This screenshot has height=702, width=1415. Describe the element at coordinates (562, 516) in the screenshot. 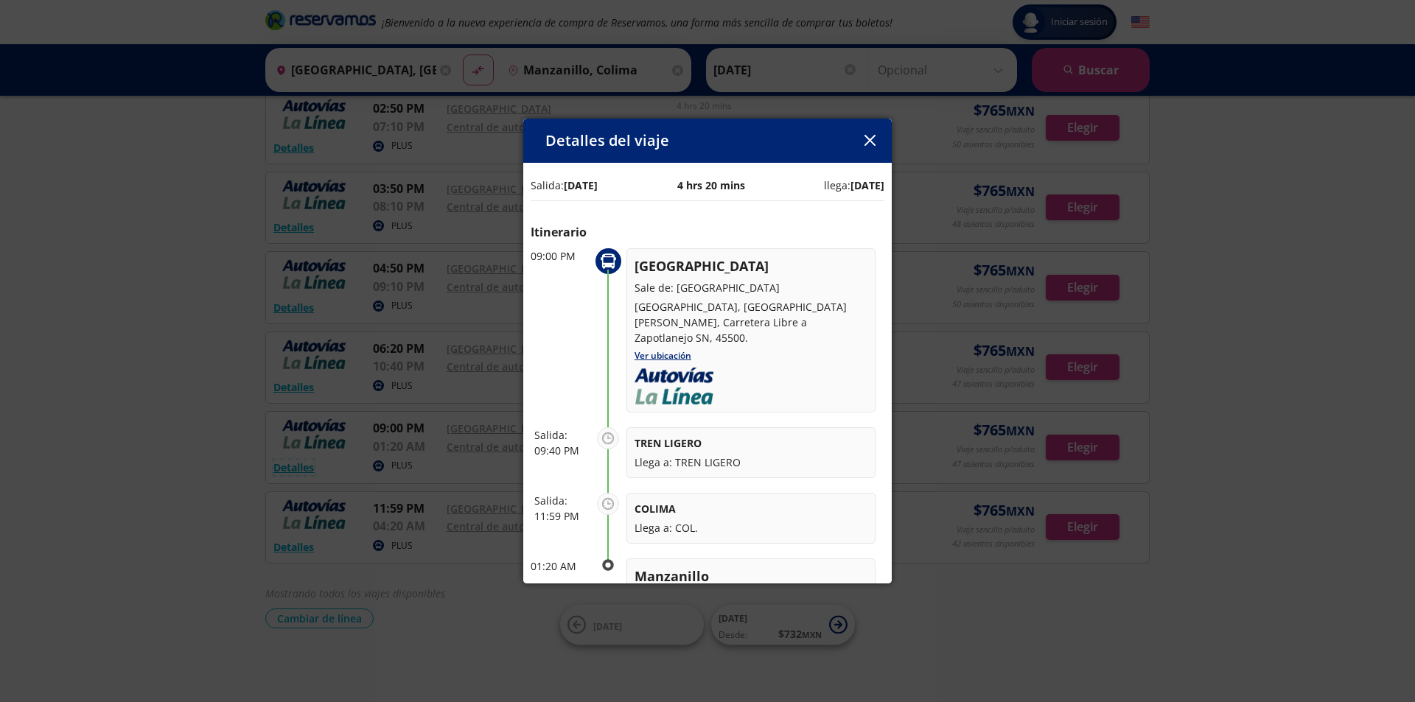

I see `p: 11:59 PM` at that location.